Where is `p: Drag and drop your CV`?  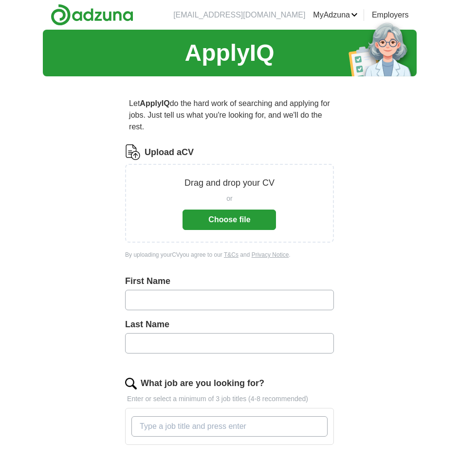
p: Drag and drop your CV is located at coordinates (229, 183).